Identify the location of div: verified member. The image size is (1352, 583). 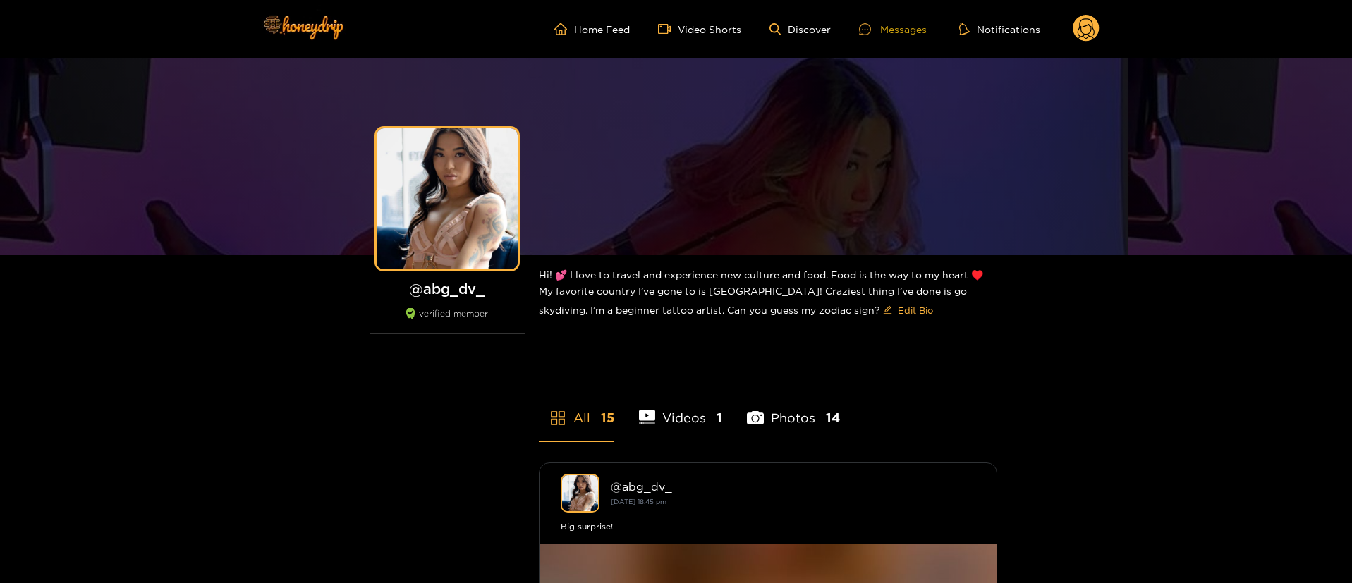
(447, 321).